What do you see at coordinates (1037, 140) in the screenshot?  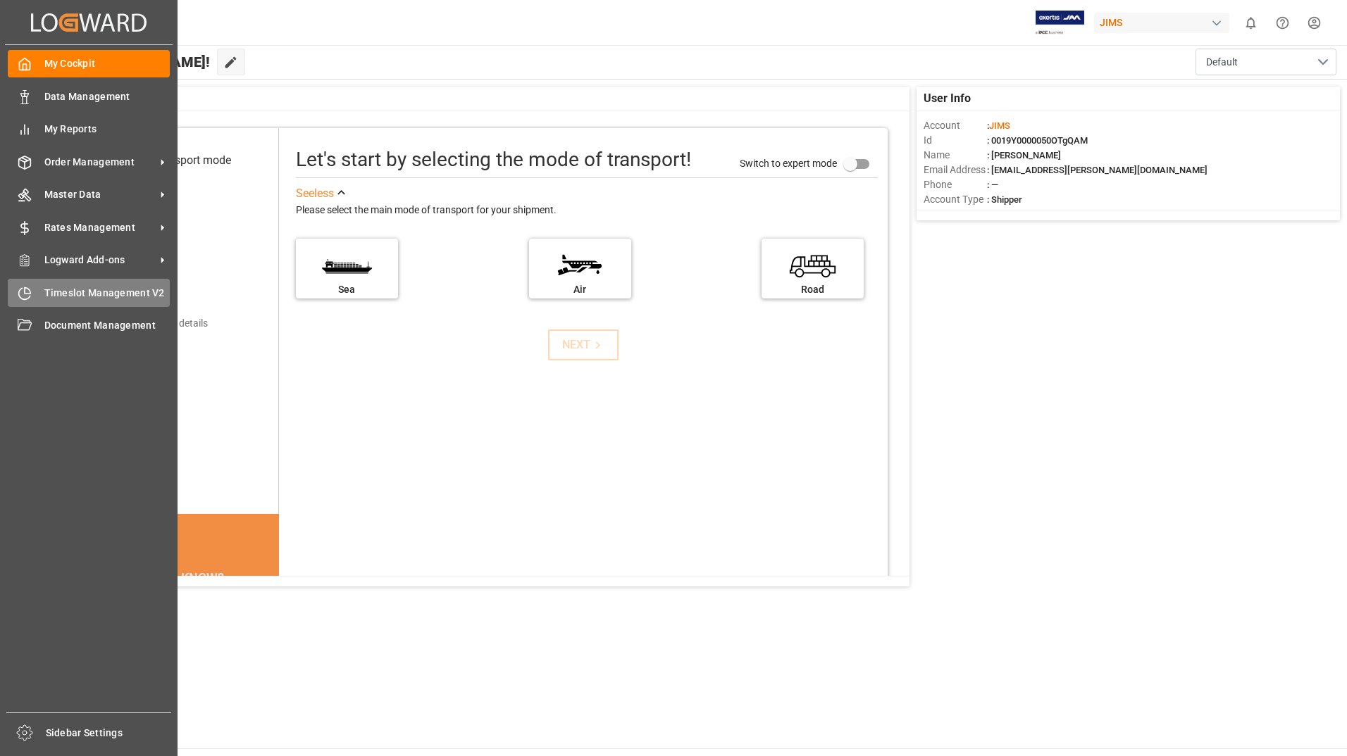 I see `span: : 0019Y0000050OTgQAM` at bounding box center [1037, 140].